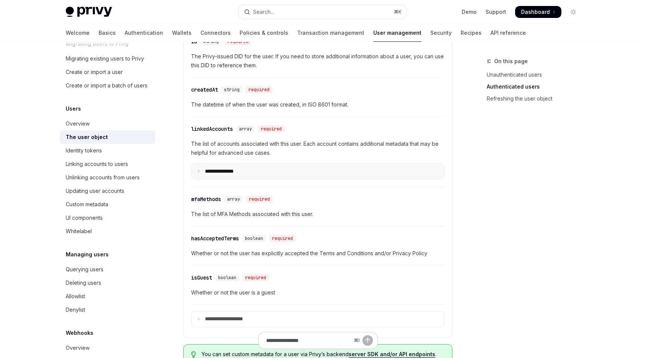  Describe the element at coordinates (318, 61) in the screenshot. I see `span: The Privy-issued DID for the user. If you need to store additional information about a user, you ...` at that location.